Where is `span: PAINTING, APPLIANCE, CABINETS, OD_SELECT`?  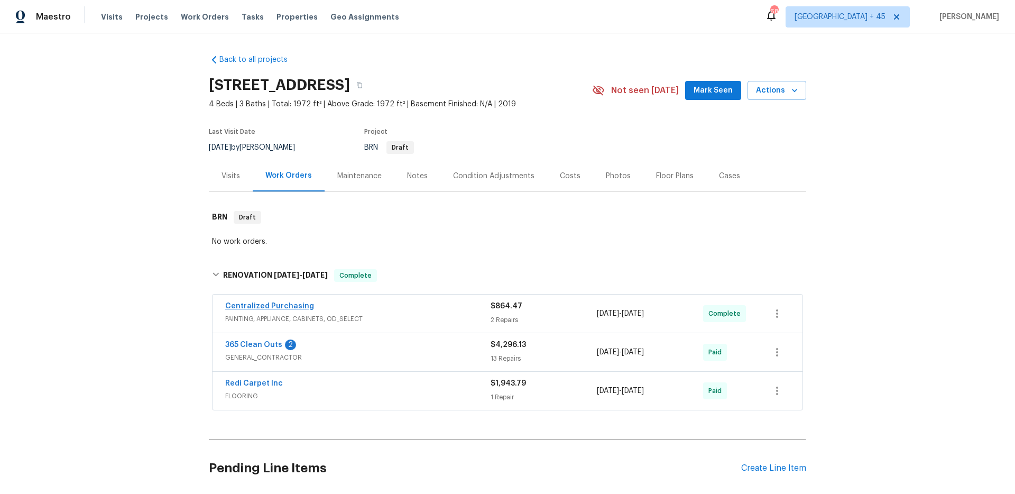
span: PAINTING, APPLIANCE, CABINETS, OD_SELECT is located at coordinates (358, 319).